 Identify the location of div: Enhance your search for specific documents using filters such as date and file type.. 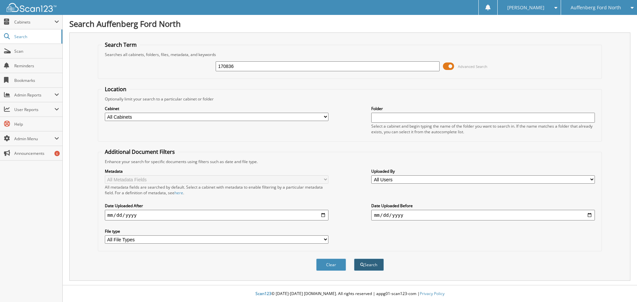
(350, 162).